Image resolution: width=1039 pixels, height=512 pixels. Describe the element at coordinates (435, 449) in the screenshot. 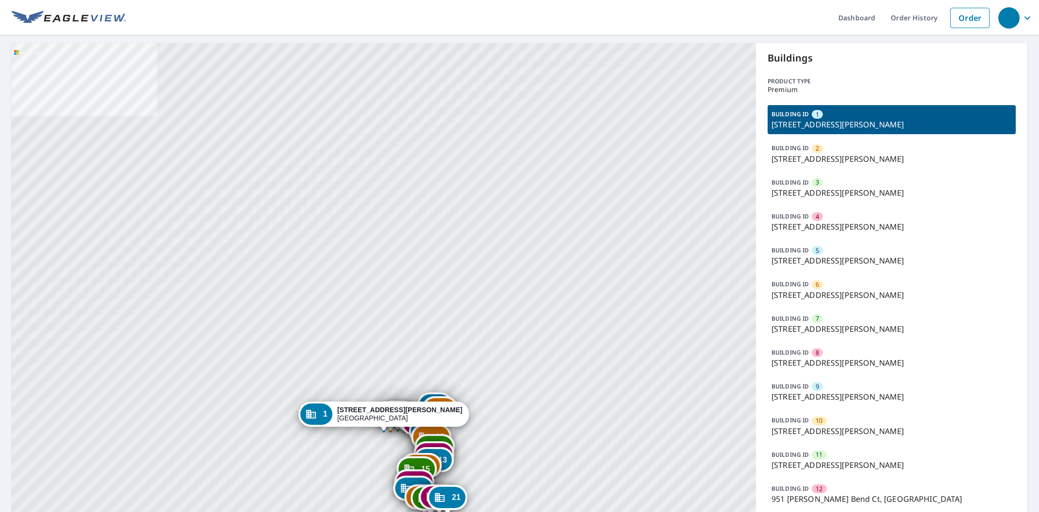

I see `div: Dropped pin, building 11, Commercial property, 947 Hanna Bend Ct Manchester, MO 63021` at that location.